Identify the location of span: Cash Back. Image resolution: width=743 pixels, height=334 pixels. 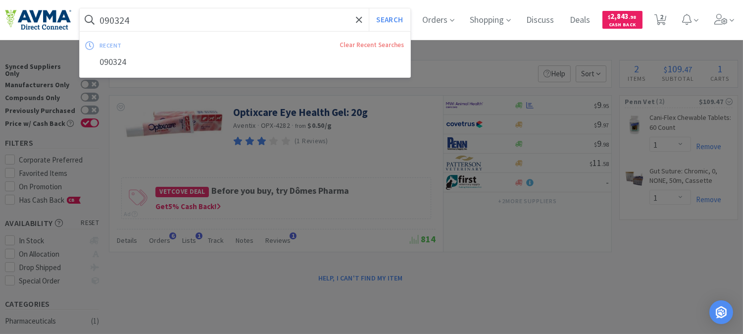
(623, 25).